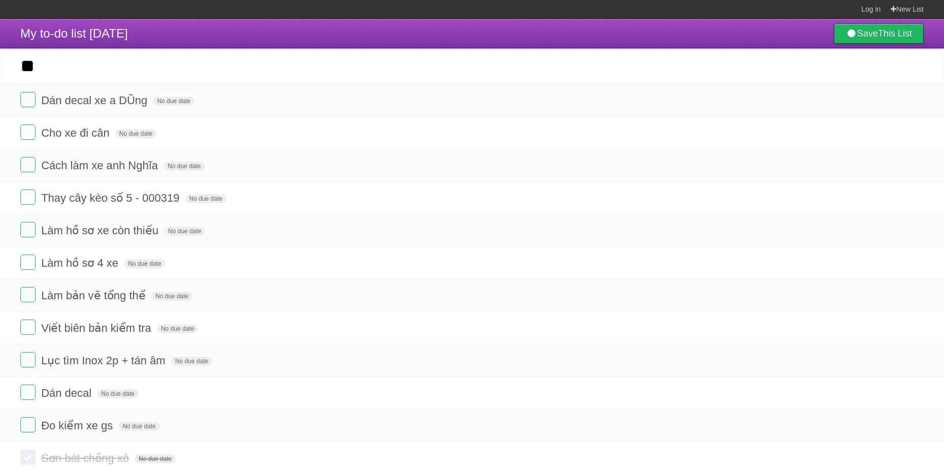  What do you see at coordinates (879, 34) in the screenshot?
I see `a: SaveThis List` at bounding box center [879, 34].